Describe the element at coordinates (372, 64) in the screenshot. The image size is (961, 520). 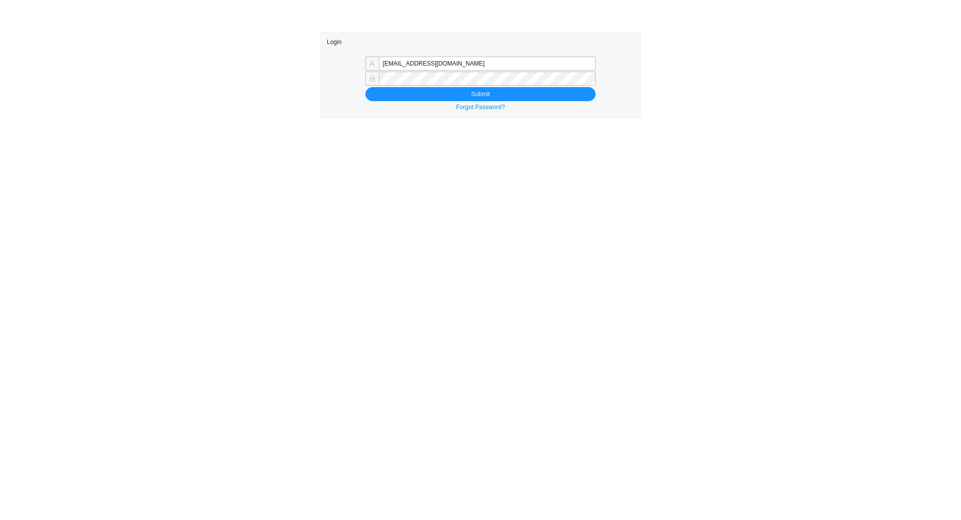
I see `span: user` at that location.